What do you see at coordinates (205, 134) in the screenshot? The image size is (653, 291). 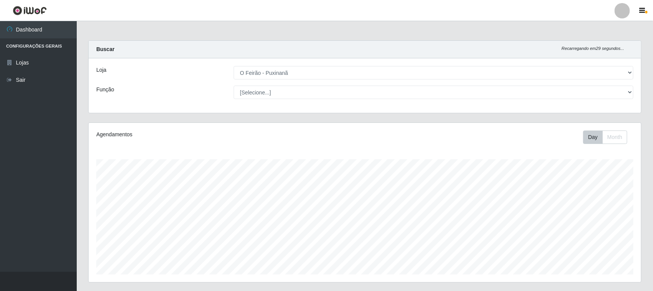 I see `div: Agendamentos` at bounding box center [205, 134].